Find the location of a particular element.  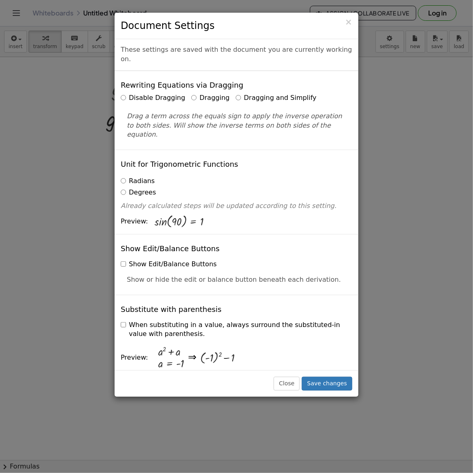

label: Radians is located at coordinates (138, 181).